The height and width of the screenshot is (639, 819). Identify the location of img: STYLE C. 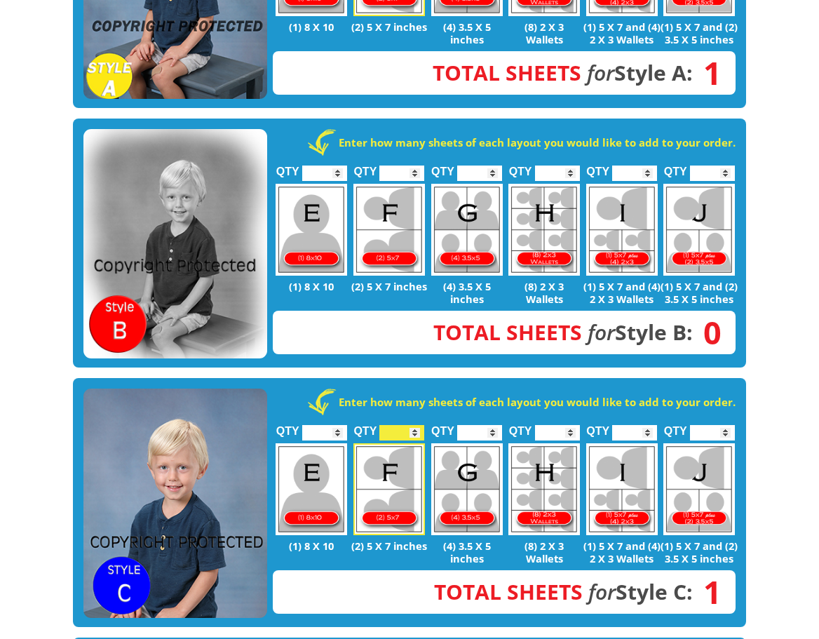
(175, 504).